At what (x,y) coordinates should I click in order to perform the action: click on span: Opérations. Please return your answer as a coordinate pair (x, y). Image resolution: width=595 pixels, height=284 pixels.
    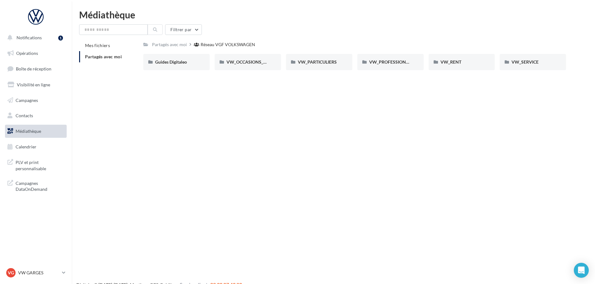
    Looking at the image, I should click on (27, 53).